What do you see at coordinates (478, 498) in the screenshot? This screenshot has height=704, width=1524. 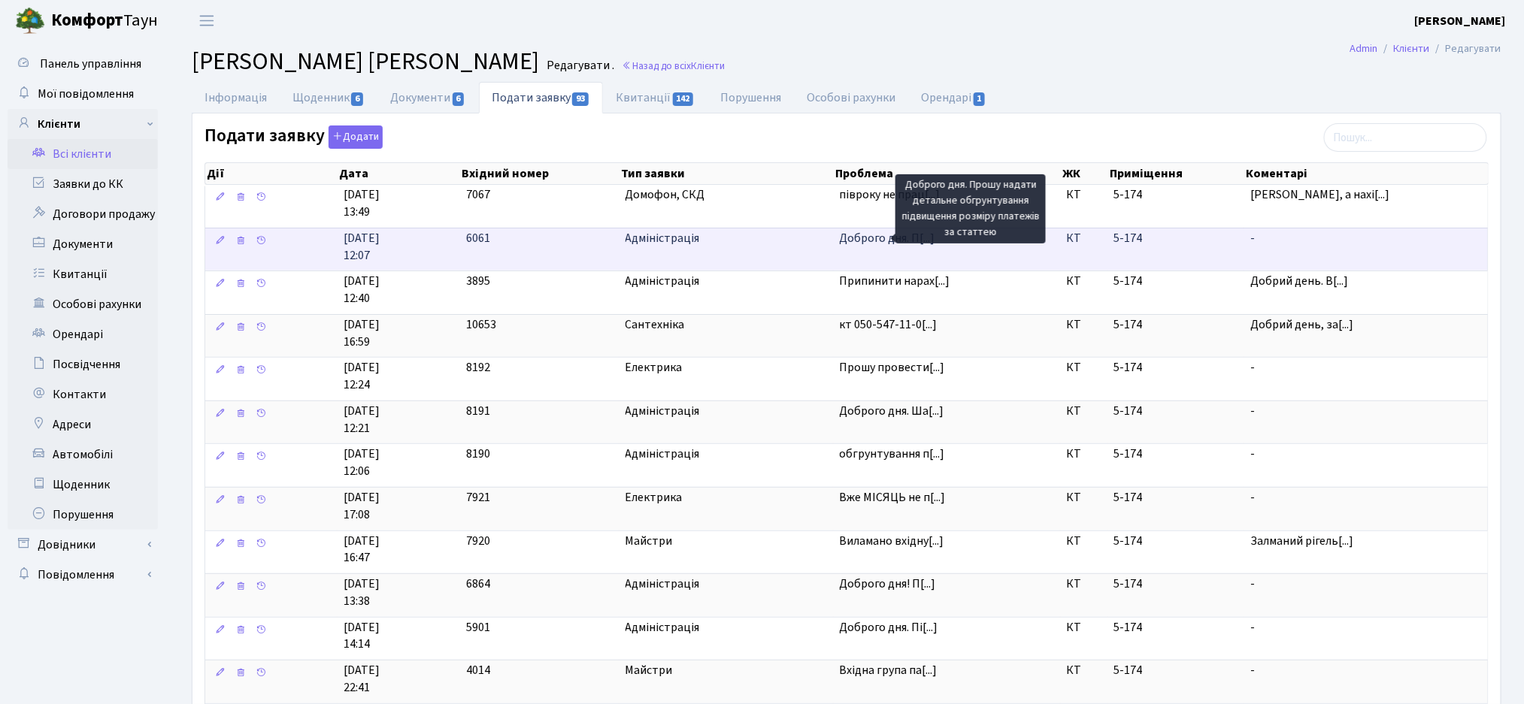 I see `span: 7921` at bounding box center [478, 498].